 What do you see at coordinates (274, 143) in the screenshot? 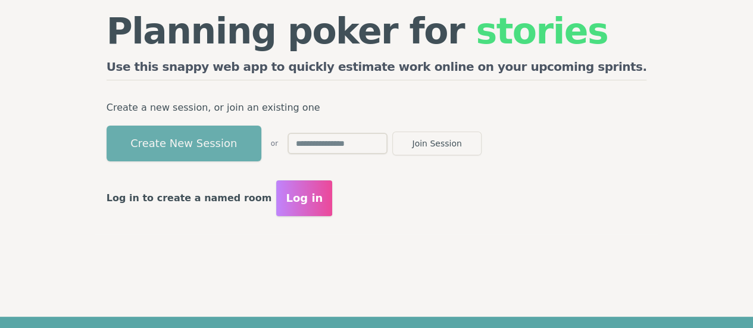
I see `span: or` at bounding box center [274, 143].